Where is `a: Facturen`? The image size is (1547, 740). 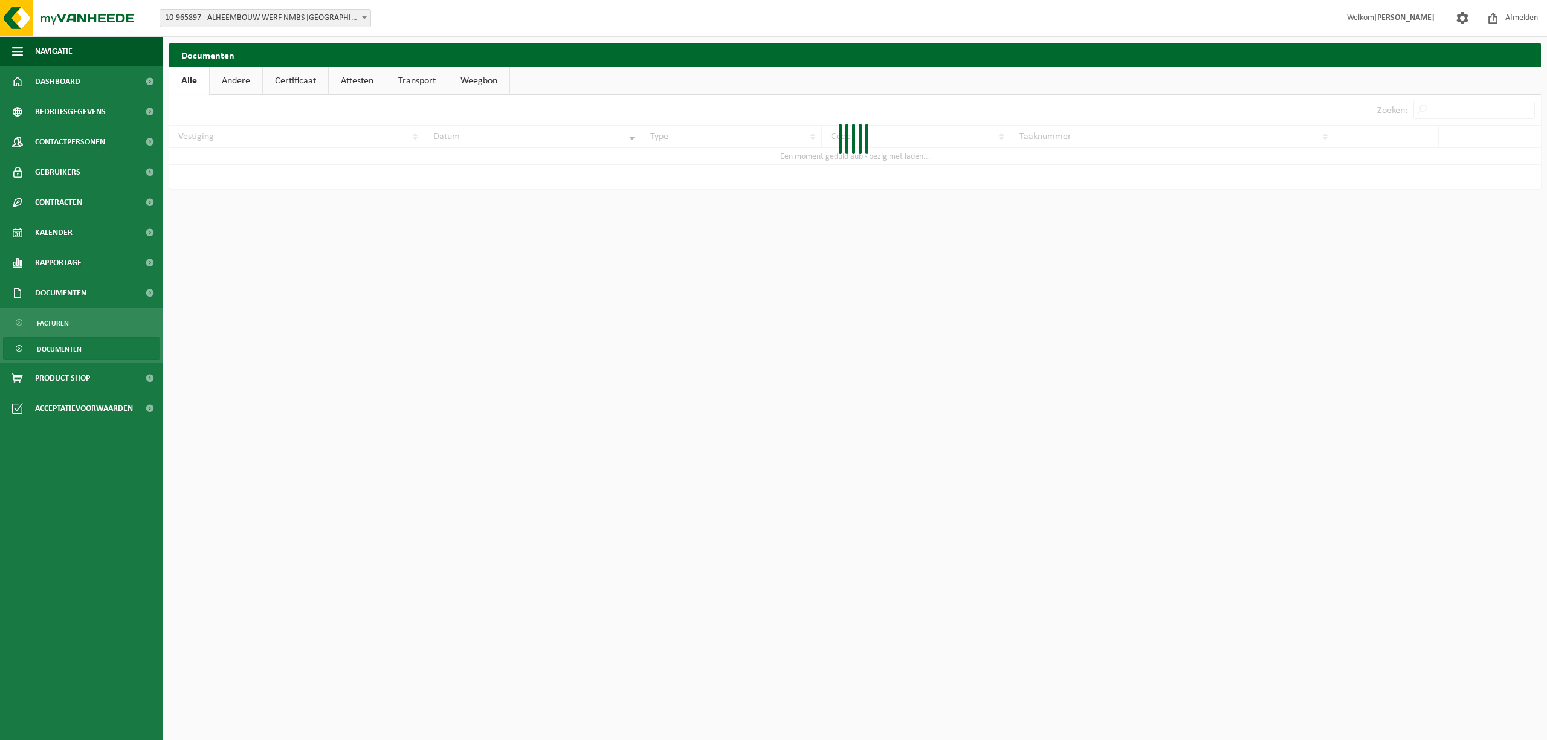 a: Facturen is located at coordinates (82, 323).